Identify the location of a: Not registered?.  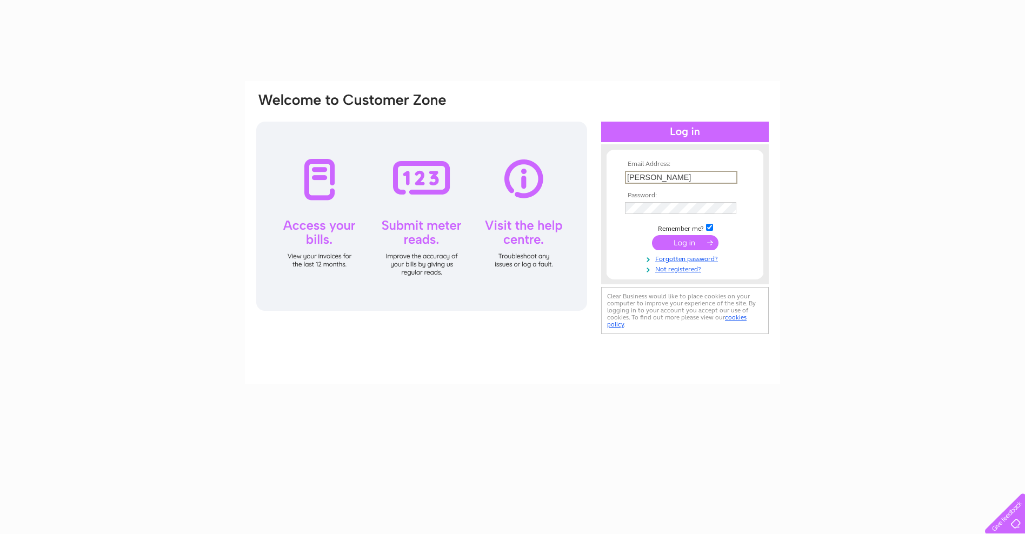
(686, 268).